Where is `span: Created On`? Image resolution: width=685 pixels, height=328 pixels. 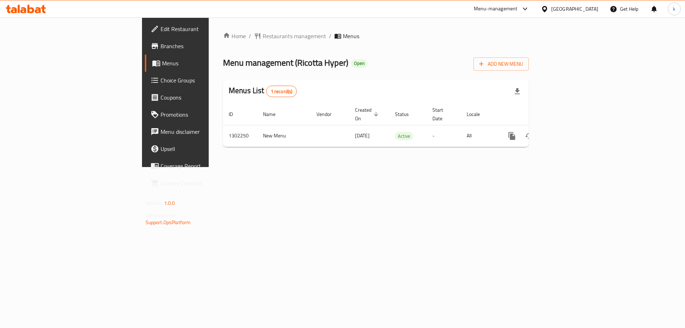 span: Created On is located at coordinates (368, 114).